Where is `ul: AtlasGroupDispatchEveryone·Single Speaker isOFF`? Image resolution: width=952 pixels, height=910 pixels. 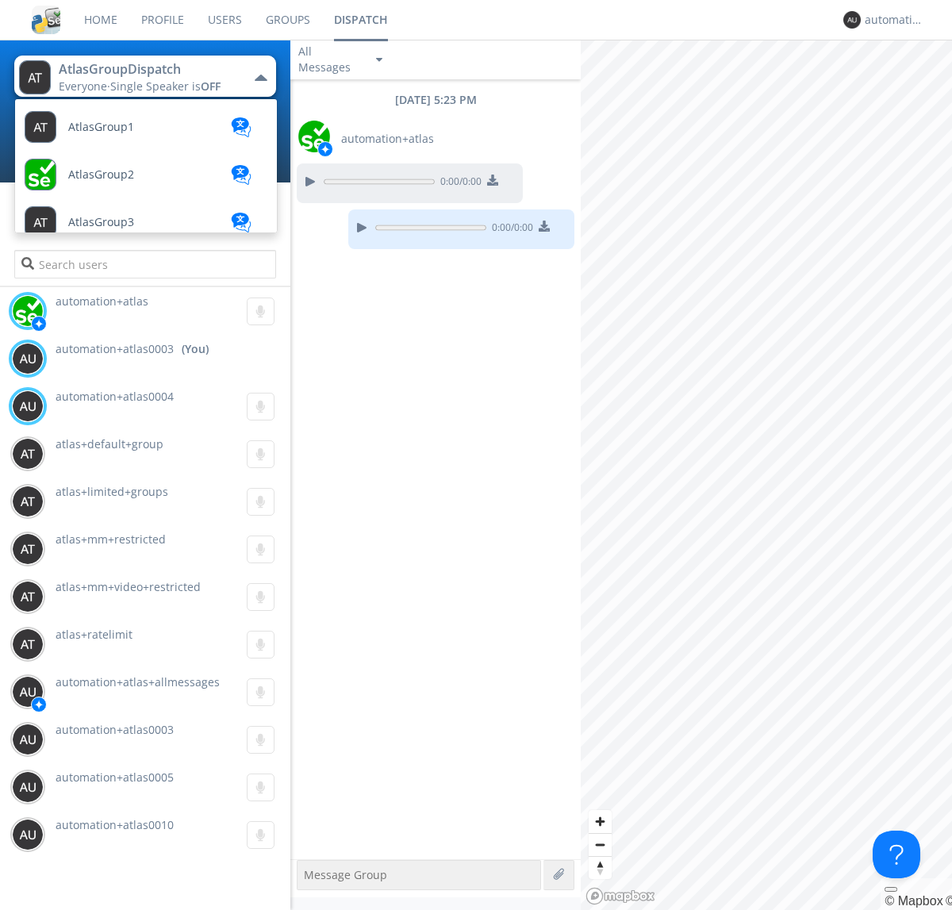
ul: AtlasGroupDispatchEveryone·Single Speaker isOFF is located at coordinates (146, 166).